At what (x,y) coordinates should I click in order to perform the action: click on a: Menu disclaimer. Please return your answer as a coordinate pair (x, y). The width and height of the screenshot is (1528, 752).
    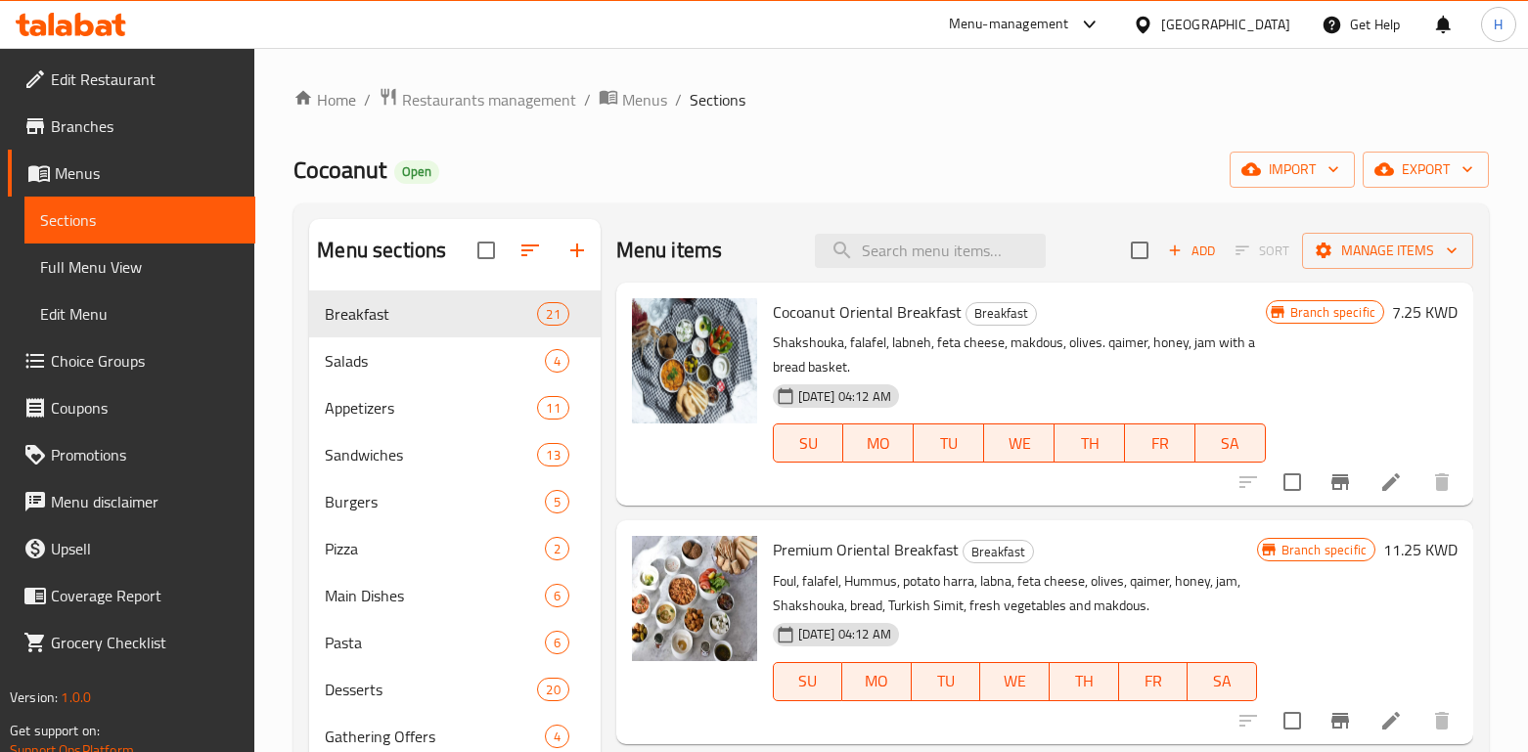
    Looking at the image, I should click on (131, 502).